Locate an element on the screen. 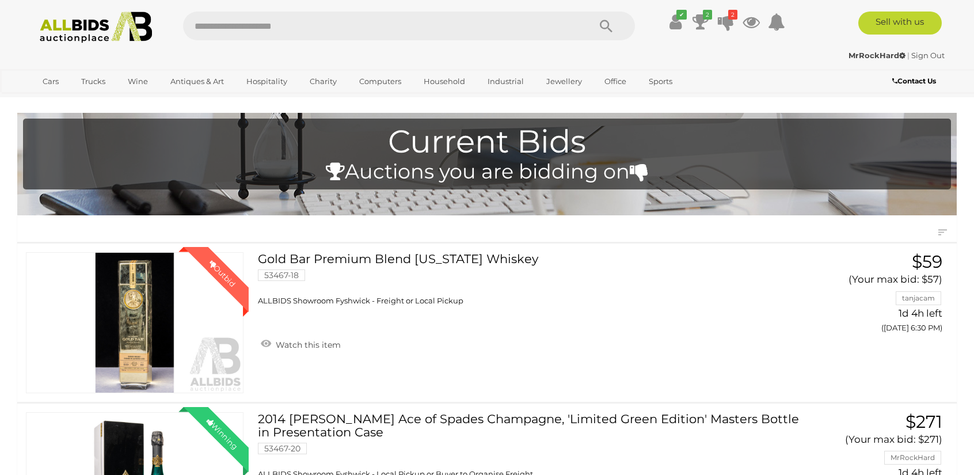  a: Sports is located at coordinates (661, 81).